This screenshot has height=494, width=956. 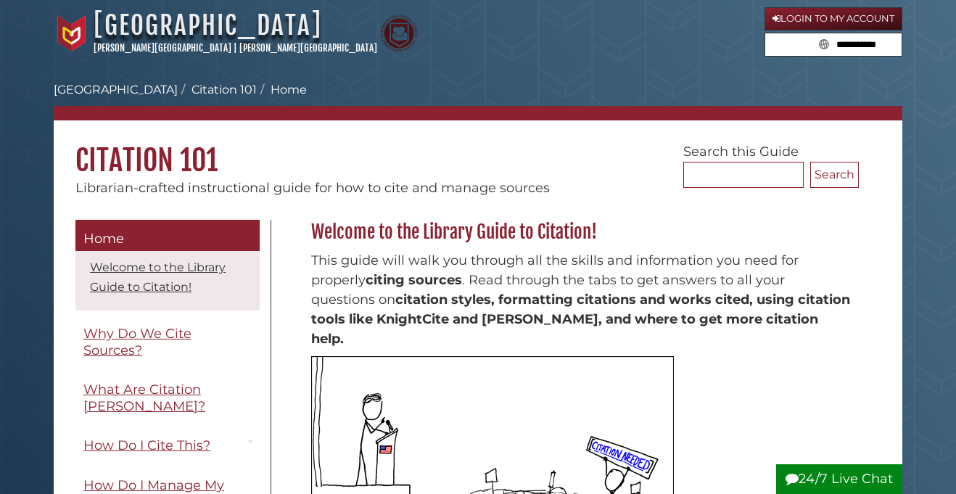 I want to click on span: Home, so click(x=104, y=239).